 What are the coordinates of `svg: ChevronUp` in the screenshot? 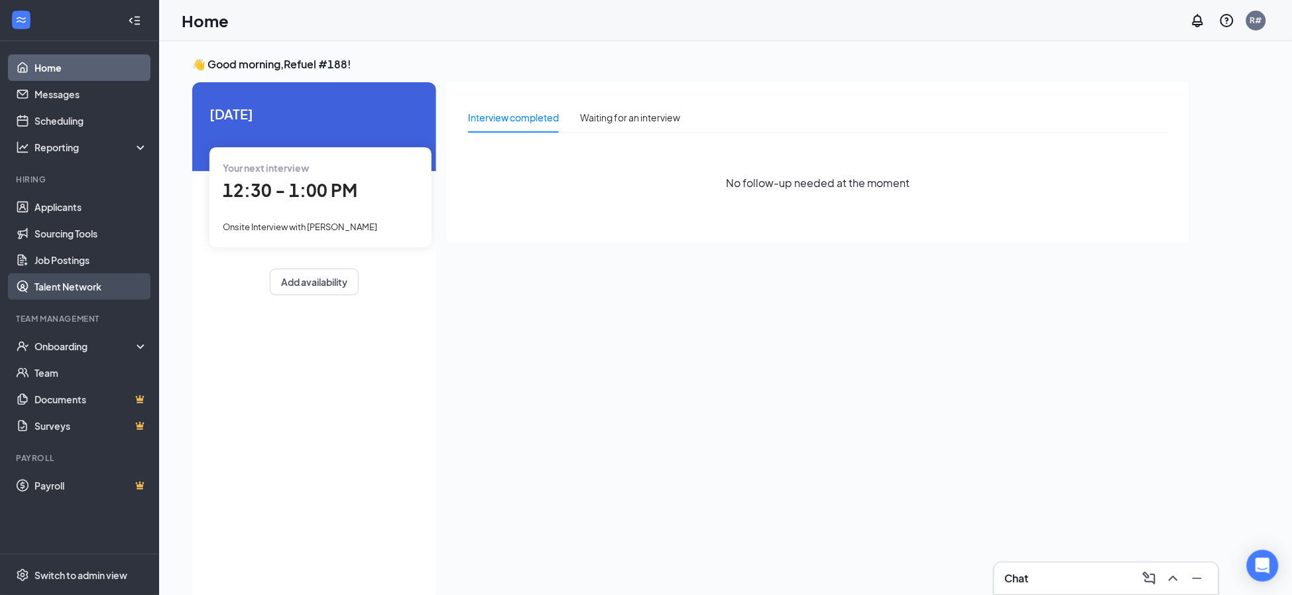 It's located at (1174, 578).